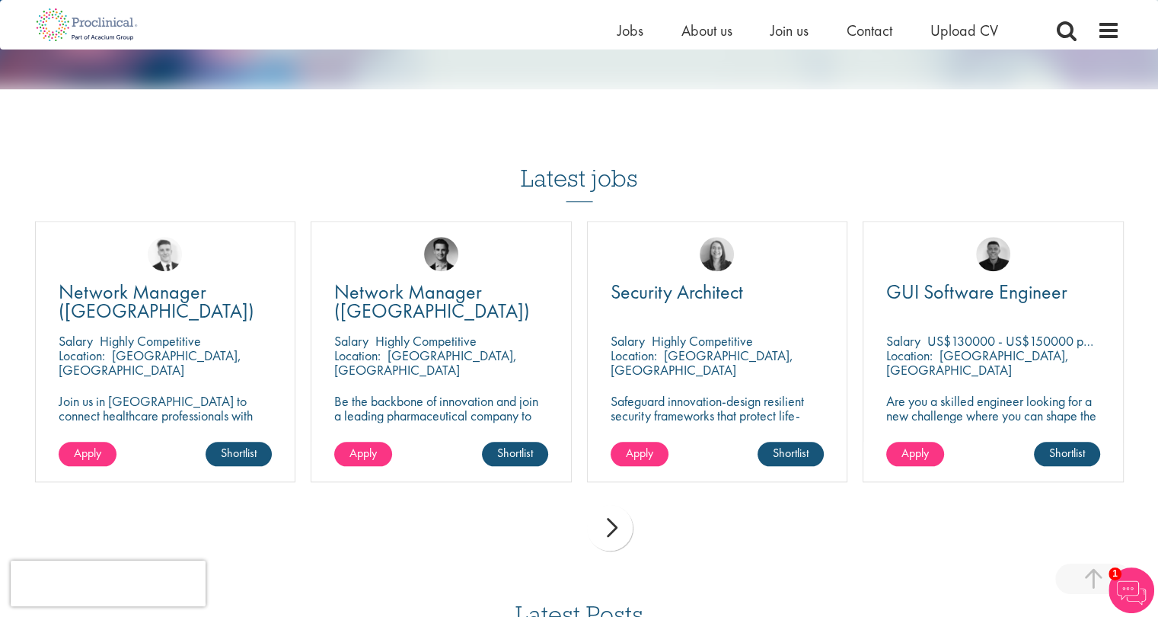 Image resolution: width=1158 pixels, height=617 pixels. What do you see at coordinates (993, 254) in the screenshot?
I see `a: Christian Andersen` at bounding box center [993, 254].